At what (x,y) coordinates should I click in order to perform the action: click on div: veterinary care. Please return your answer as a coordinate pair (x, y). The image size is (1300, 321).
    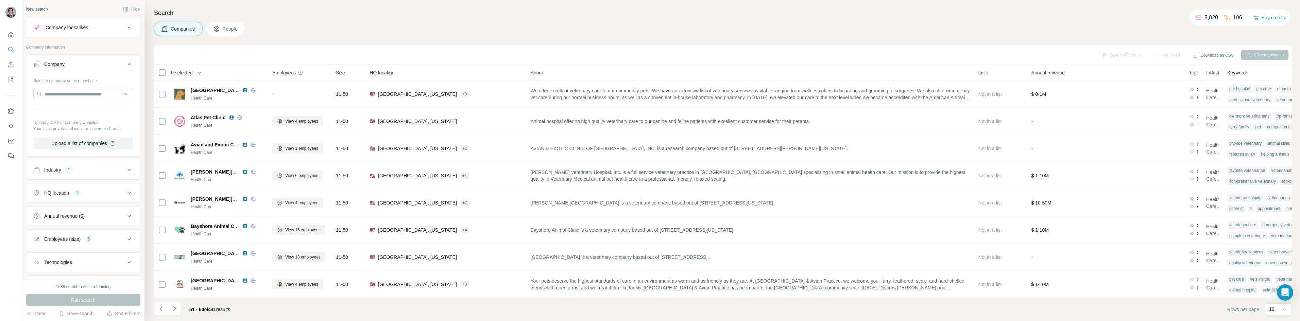
    Looking at the image, I should click on (1283, 252).